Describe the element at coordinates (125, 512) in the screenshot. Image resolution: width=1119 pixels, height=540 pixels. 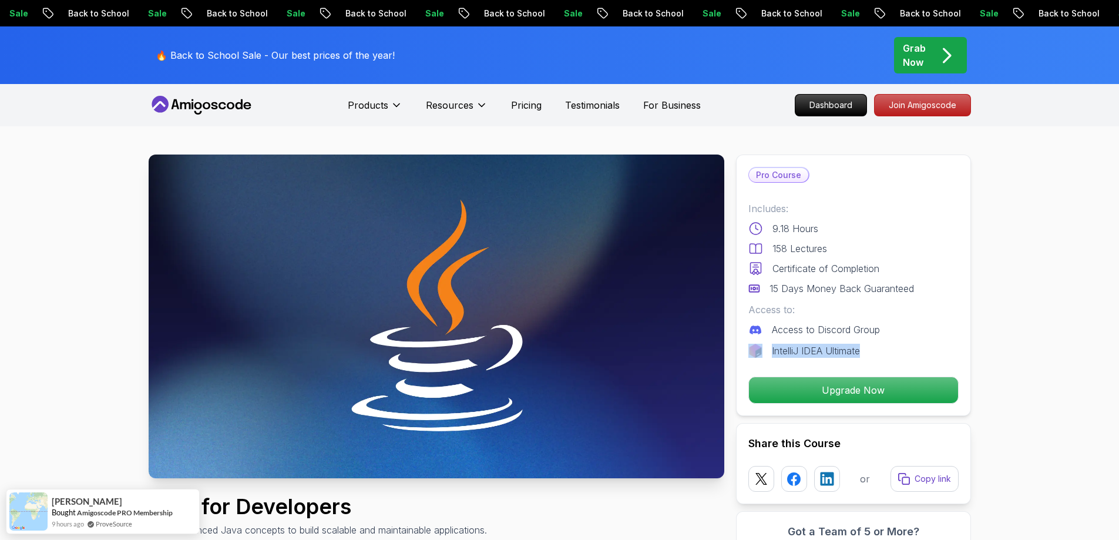
I see `a: Amigoscode PRO Membership` at that location.